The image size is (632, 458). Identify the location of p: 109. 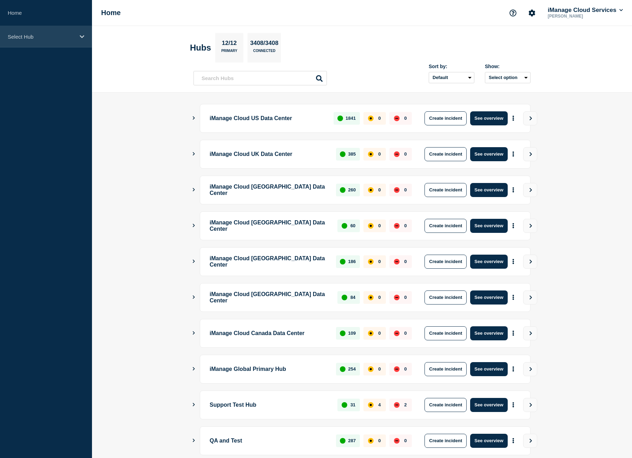
(352, 333).